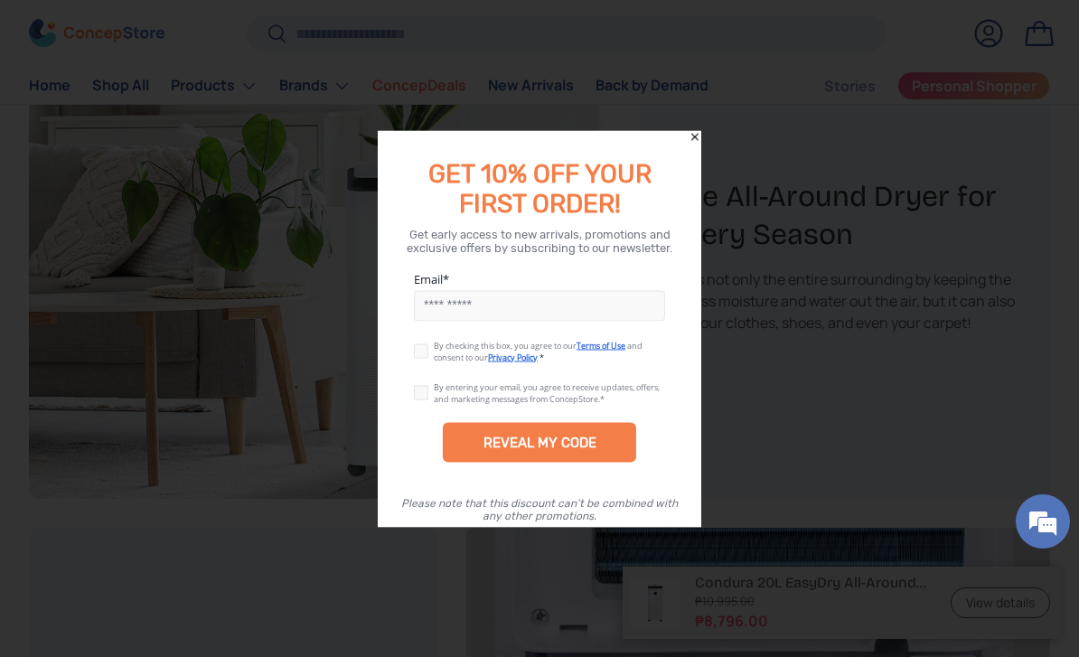  What do you see at coordinates (540, 442) in the screenshot?
I see `div: REVEAL MY CODE` at bounding box center [540, 442].